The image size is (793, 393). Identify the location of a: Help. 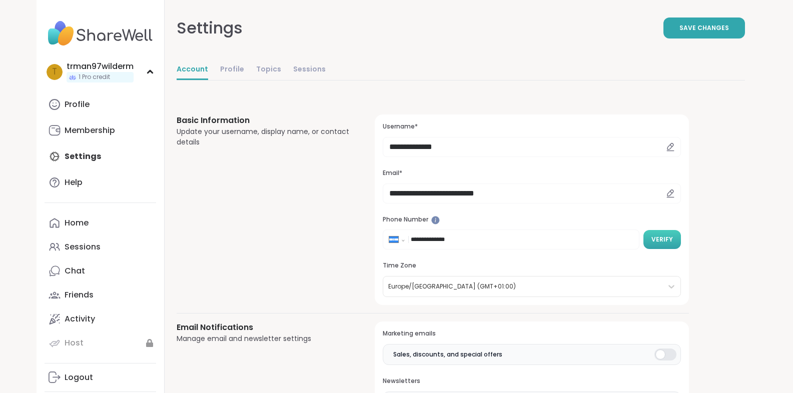
(100, 183).